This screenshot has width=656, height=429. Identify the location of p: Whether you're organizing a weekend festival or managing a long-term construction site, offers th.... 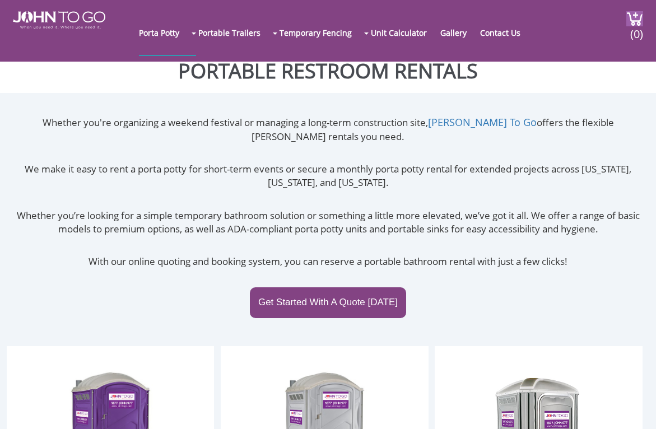
(328, 129).